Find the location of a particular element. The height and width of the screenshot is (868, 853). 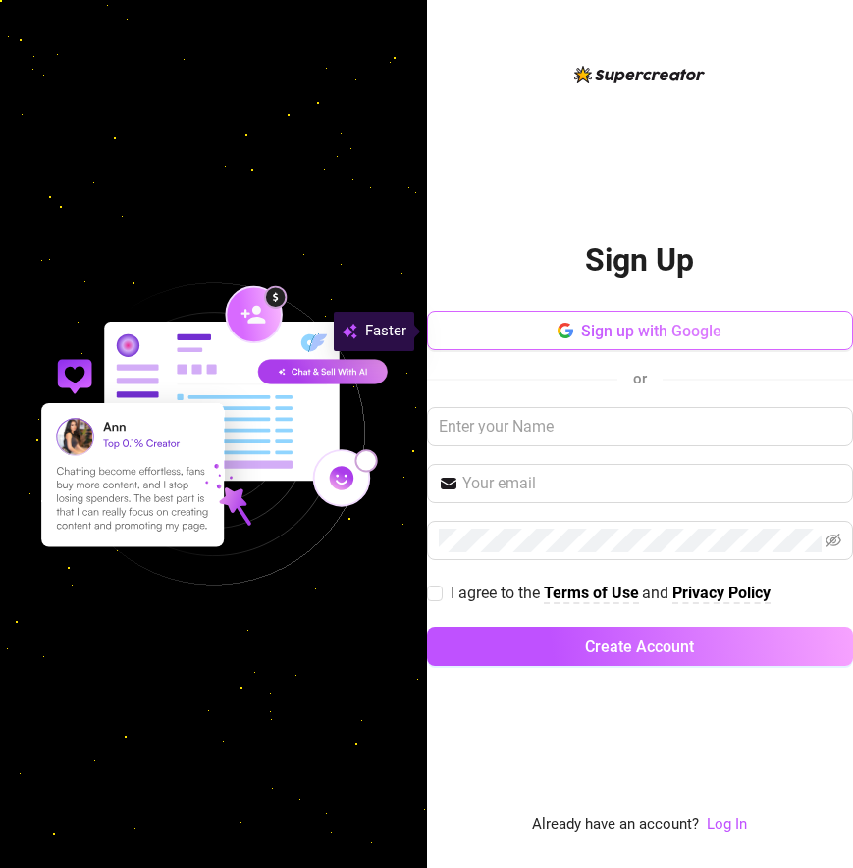

h2: Sign Up is located at coordinates (639, 260).